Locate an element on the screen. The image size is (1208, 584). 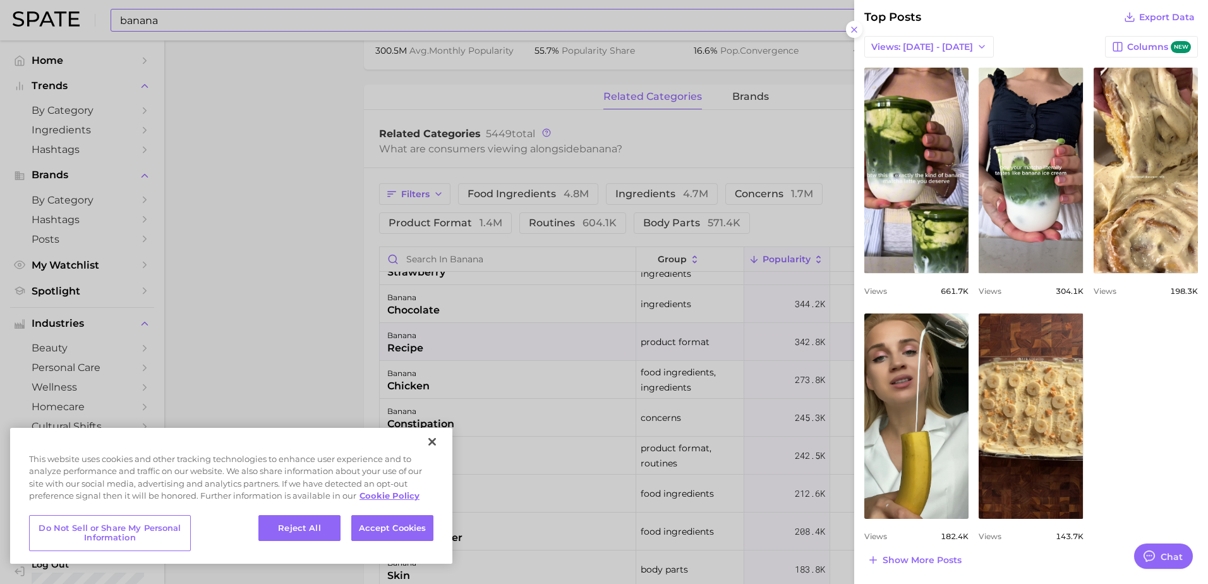
button: Close is located at coordinates (432, 442).